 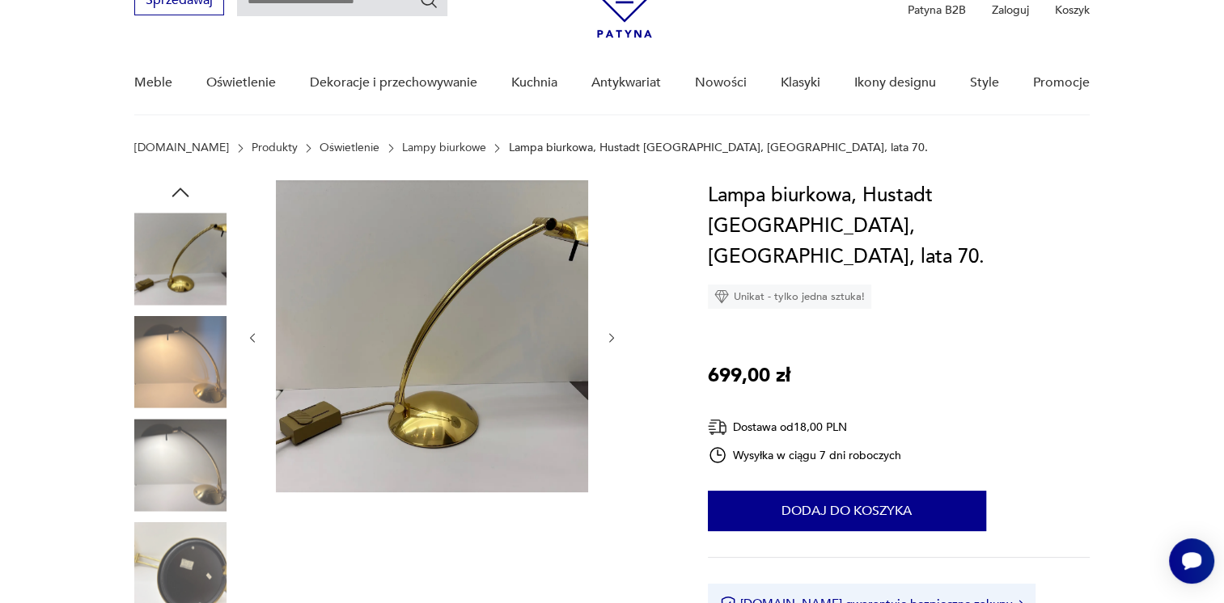 What do you see at coordinates (1010, 10) in the screenshot?
I see `p: Zaloguj` at bounding box center [1010, 10].